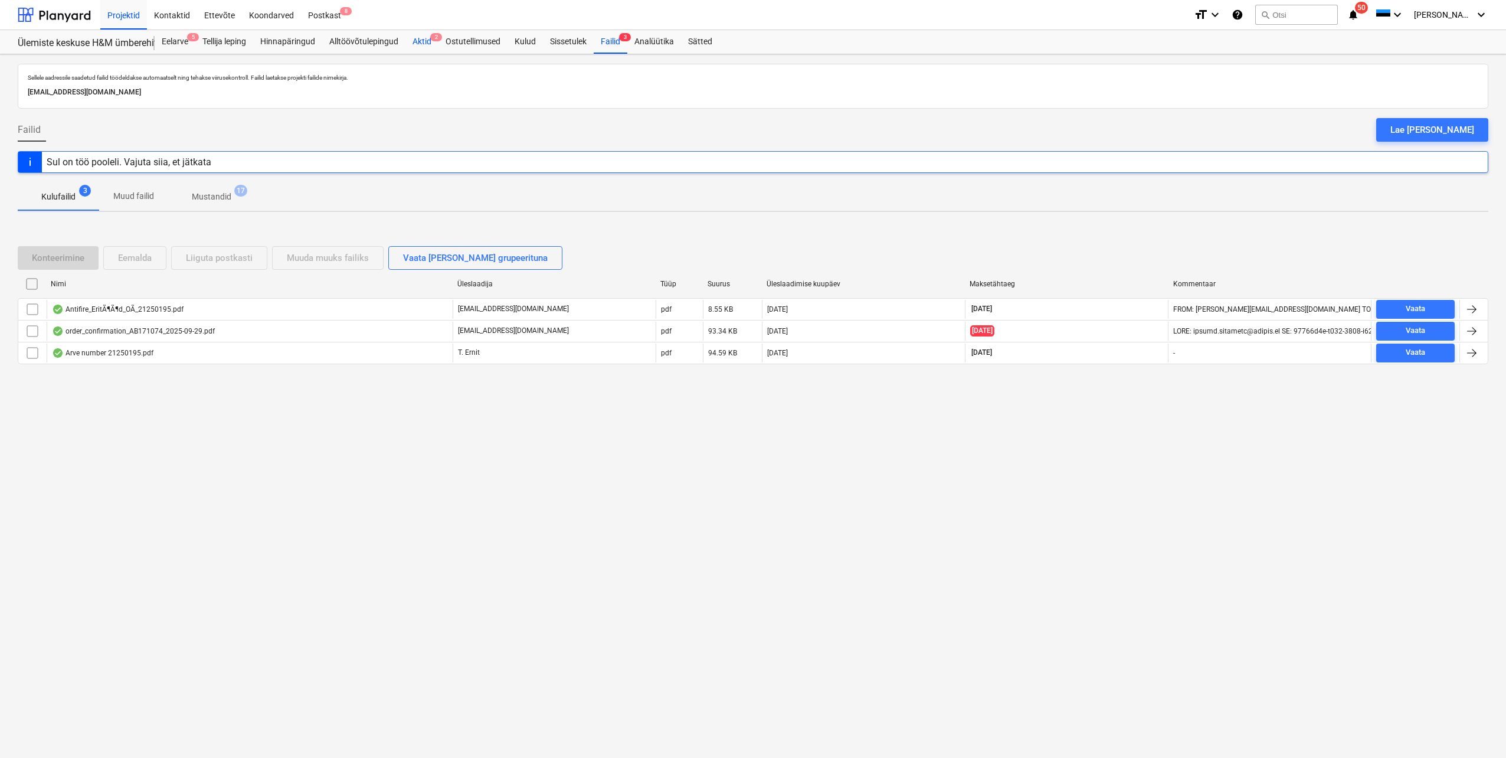  What do you see at coordinates (554, 284) in the screenshot?
I see `div: Üleslaadija` at bounding box center [554, 284].